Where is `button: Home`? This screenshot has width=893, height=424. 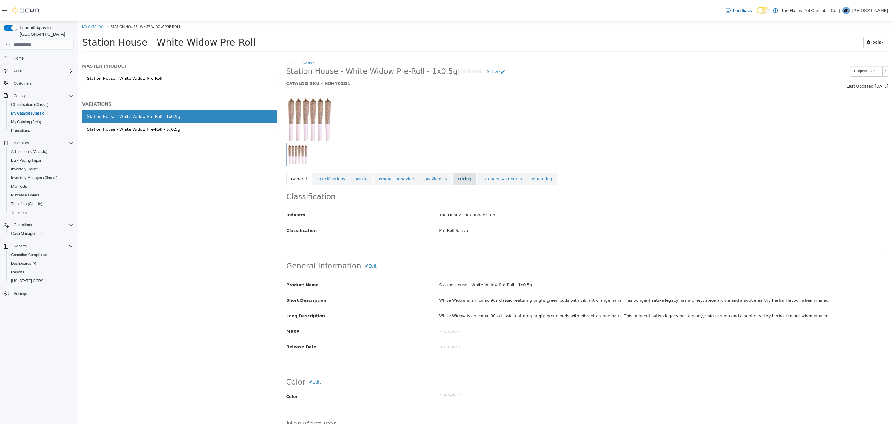 button: Home is located at coordinates (39, 58).